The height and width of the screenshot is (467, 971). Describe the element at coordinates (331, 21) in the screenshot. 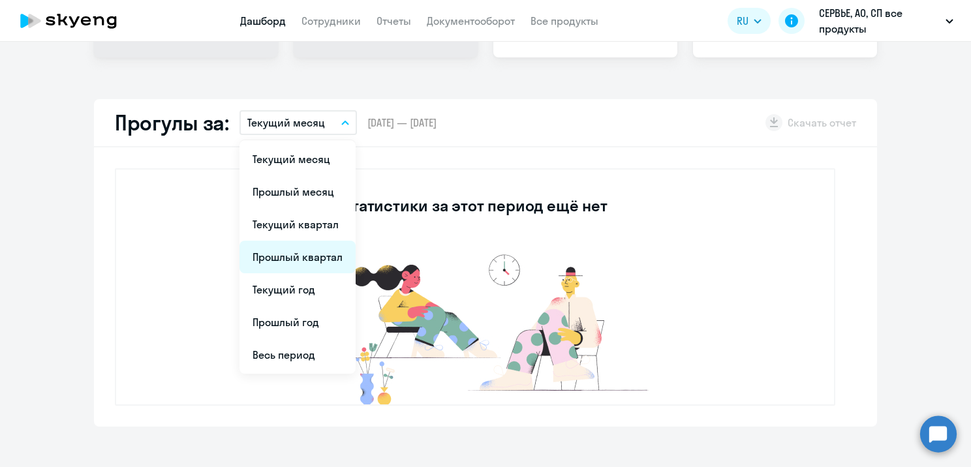

I see `a: Сотрудники` at that location.